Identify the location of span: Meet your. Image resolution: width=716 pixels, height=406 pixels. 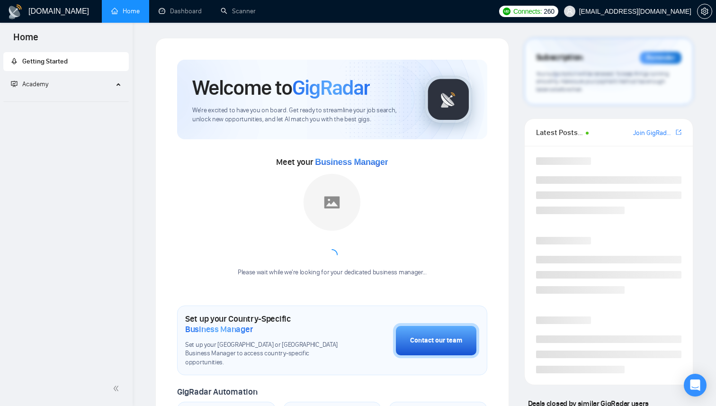
(332, 162).